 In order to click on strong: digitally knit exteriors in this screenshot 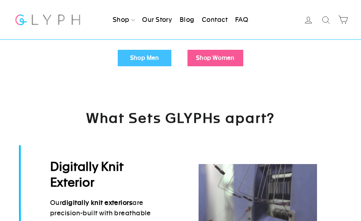, I will do `click(97, 202)`.